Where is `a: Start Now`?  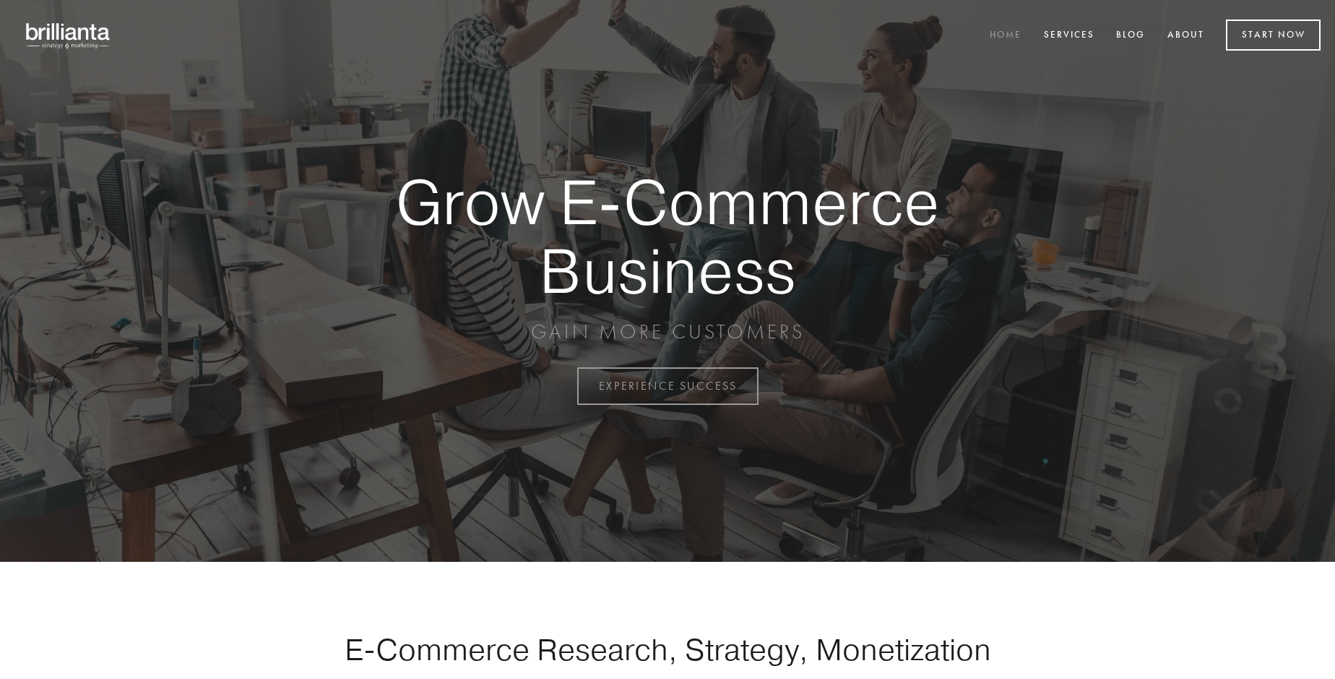
a: Start Now is located at coordinates (1273, 35).